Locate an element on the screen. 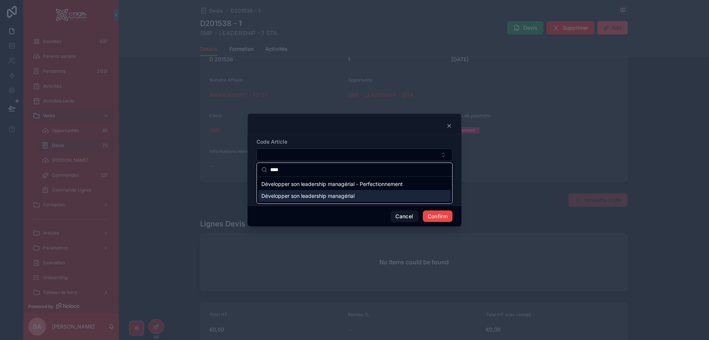 The image size is (709, 340). button: Select Button is located at coordinates (355, 155).